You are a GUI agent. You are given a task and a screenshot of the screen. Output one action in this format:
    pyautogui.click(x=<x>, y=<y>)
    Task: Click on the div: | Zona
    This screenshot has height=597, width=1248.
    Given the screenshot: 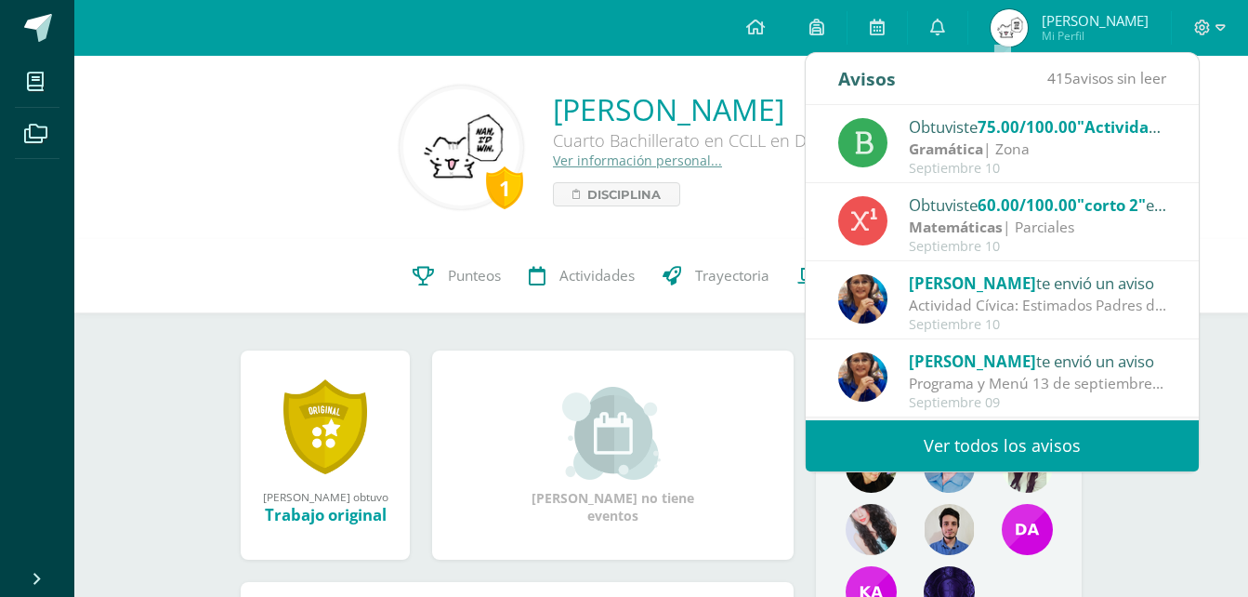 What is the action you would take?
    pyautogui.click(x=1038, y=149)
    